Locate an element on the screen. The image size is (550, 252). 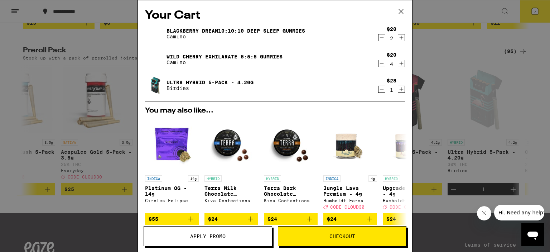
button: Apply Promo is located at coordinates (208, 236).